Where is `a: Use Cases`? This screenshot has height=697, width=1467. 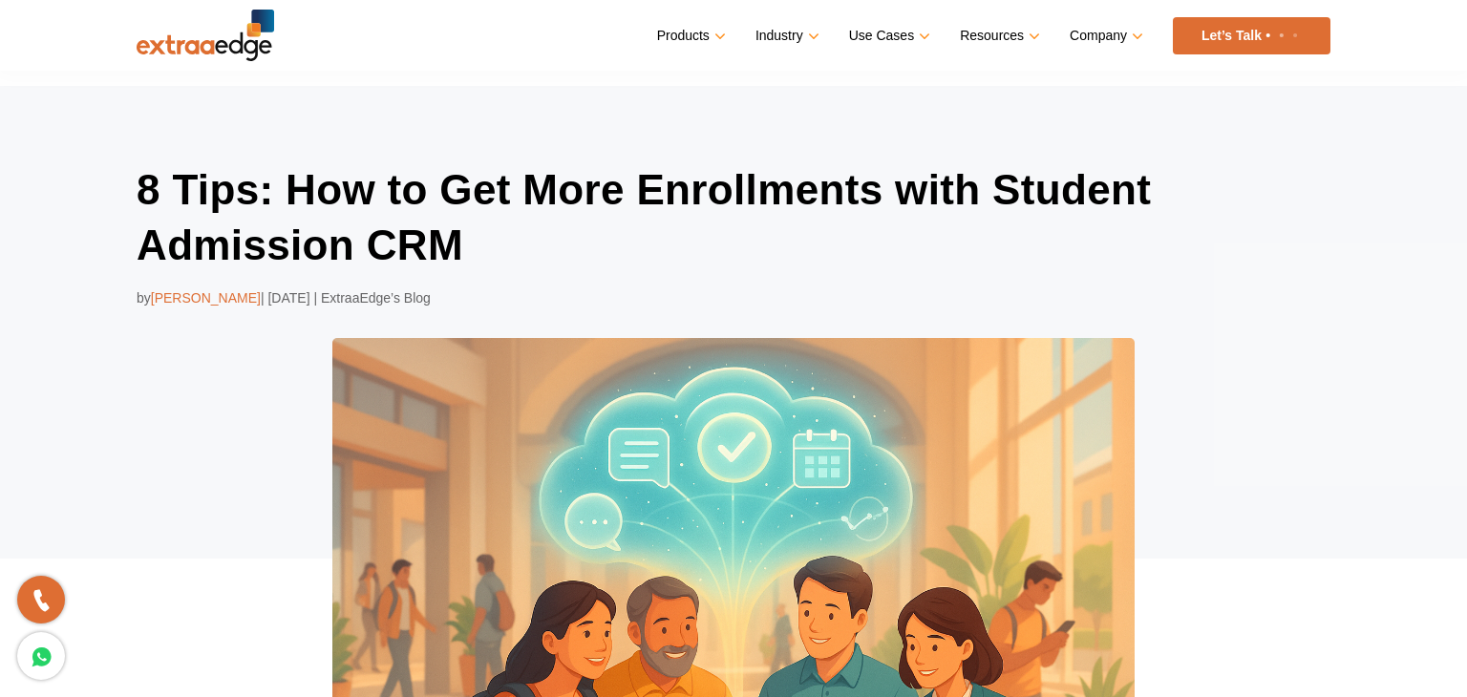
a: Use Cases is located at coordinates (887, 35).